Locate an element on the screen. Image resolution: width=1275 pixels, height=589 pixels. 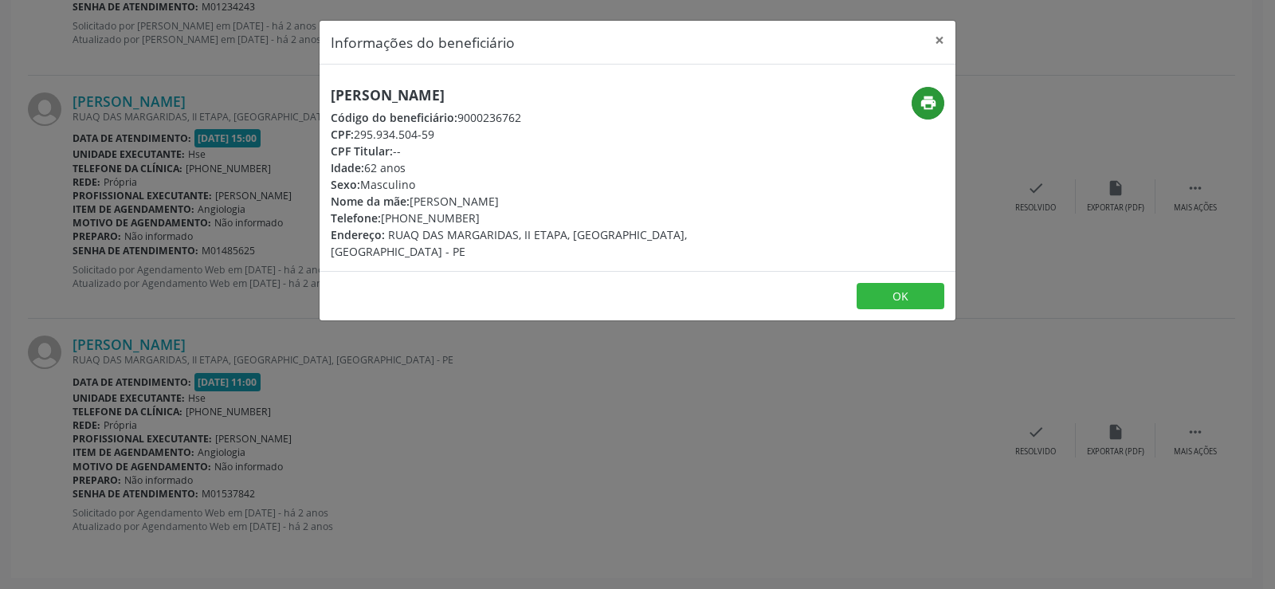
i: print is located at coordinates (929, 103).